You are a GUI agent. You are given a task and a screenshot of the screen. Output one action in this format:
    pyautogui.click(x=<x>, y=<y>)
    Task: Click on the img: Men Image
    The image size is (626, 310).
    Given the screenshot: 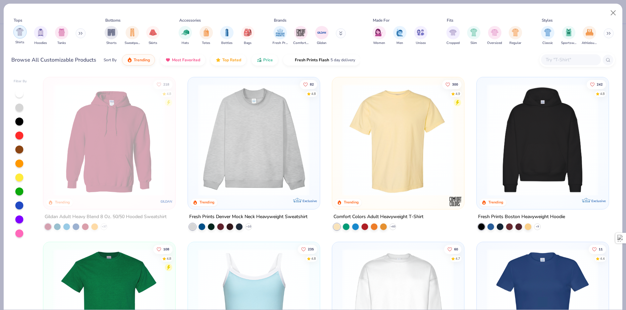 What is the action you would take?
    pyautogui.click(x=400, y=32)
    